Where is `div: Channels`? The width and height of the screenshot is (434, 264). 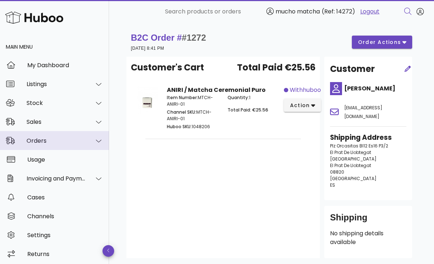
div: Channels is located at coordinates (65, 216).